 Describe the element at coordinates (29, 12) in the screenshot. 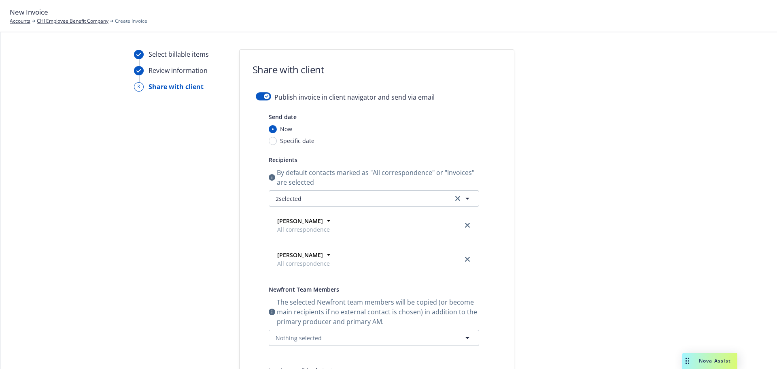

I see `span: New Invoice` at that location.